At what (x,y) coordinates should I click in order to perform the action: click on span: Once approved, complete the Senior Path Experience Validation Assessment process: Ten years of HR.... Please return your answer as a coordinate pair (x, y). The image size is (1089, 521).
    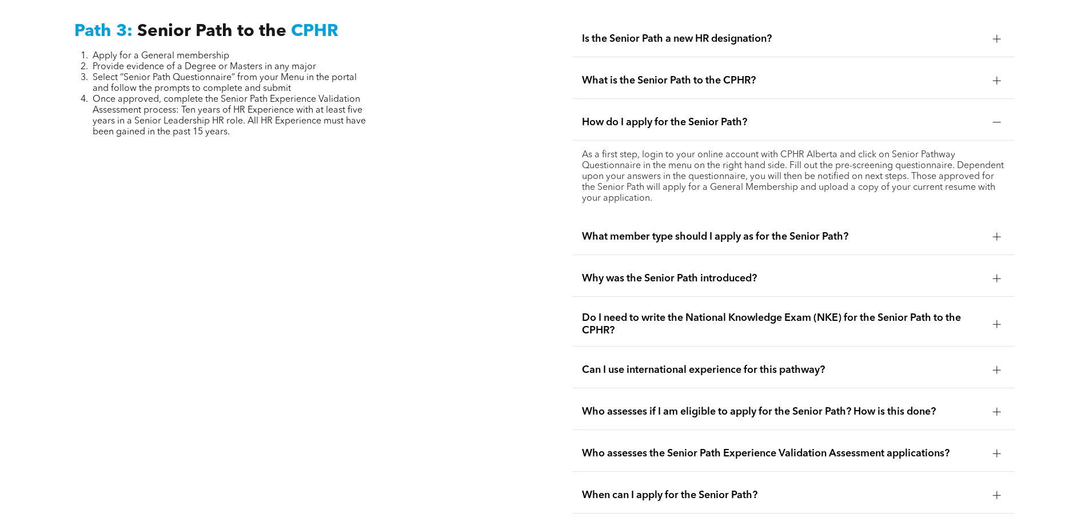
    Looking at the image, I should click on (229, 115).